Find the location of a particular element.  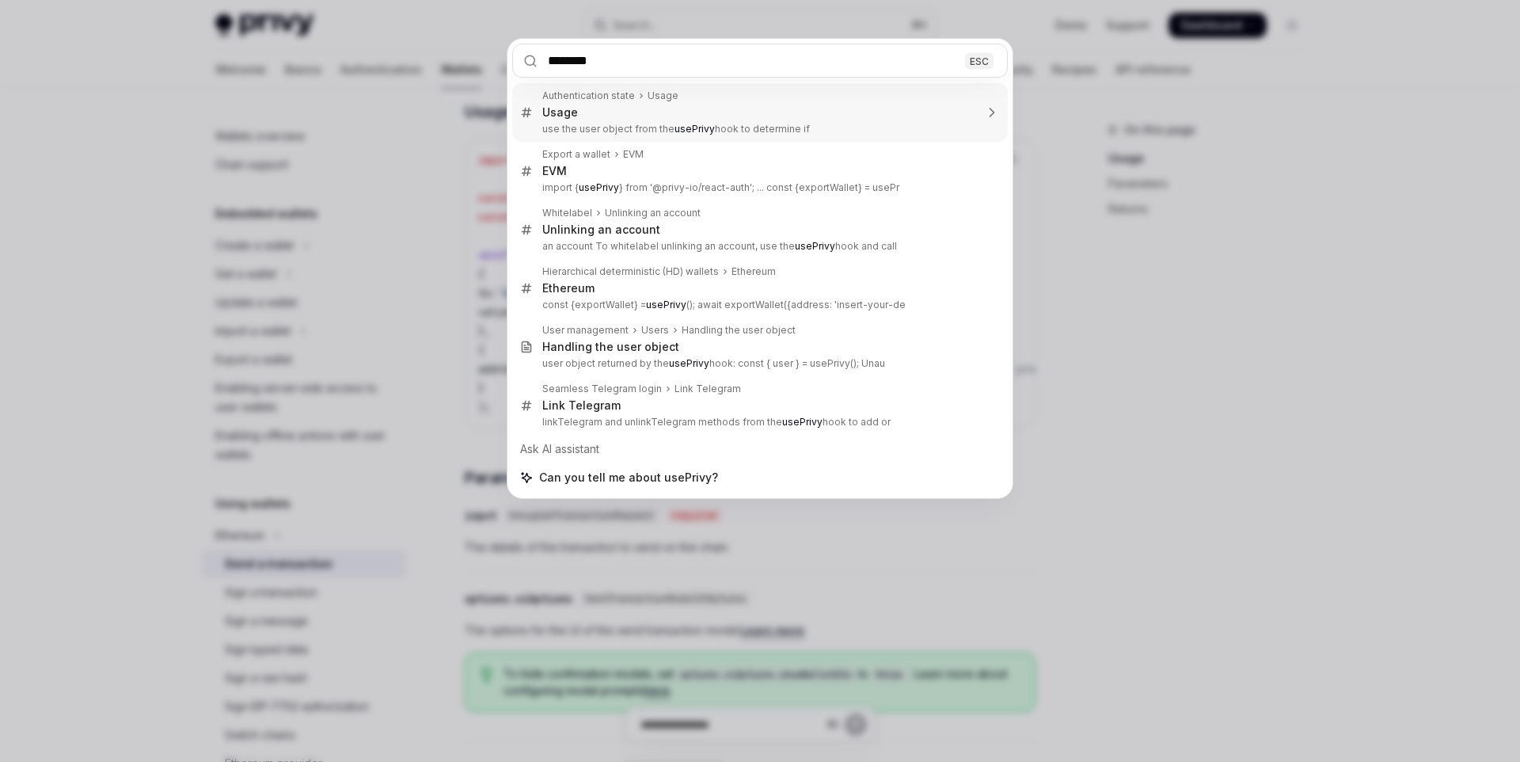

div: Users is located at coordinates (655, 330).